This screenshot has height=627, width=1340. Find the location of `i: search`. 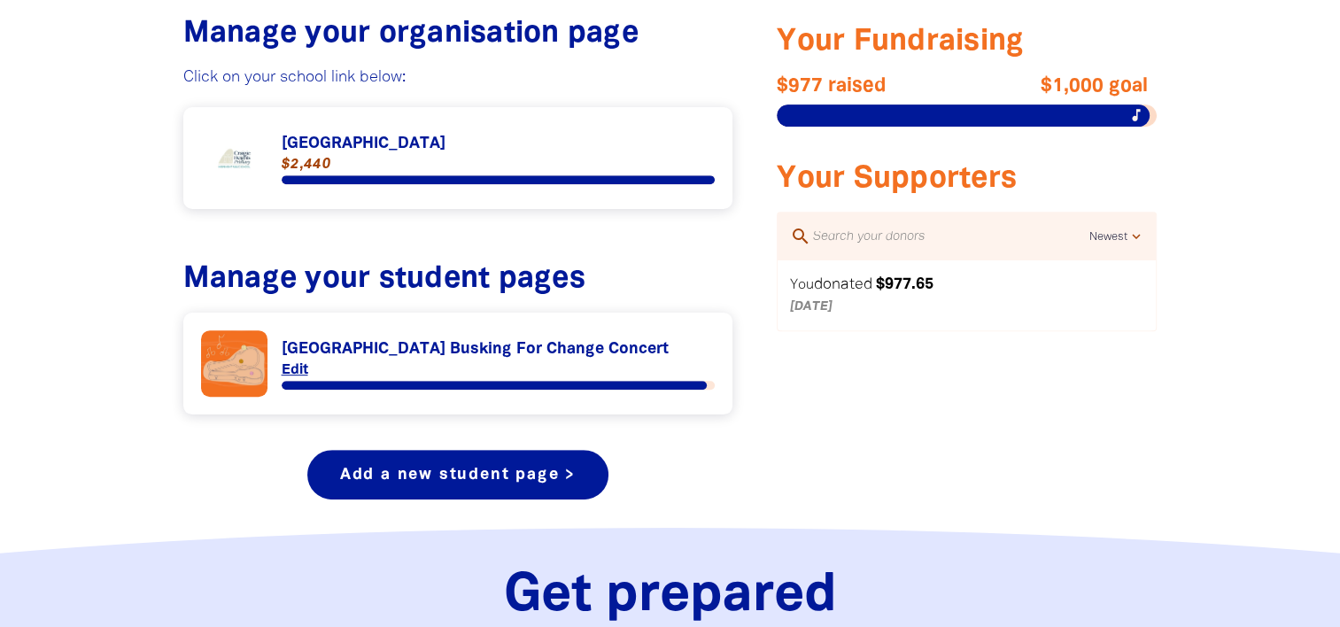

i: search is located at coordinates (801, 237).